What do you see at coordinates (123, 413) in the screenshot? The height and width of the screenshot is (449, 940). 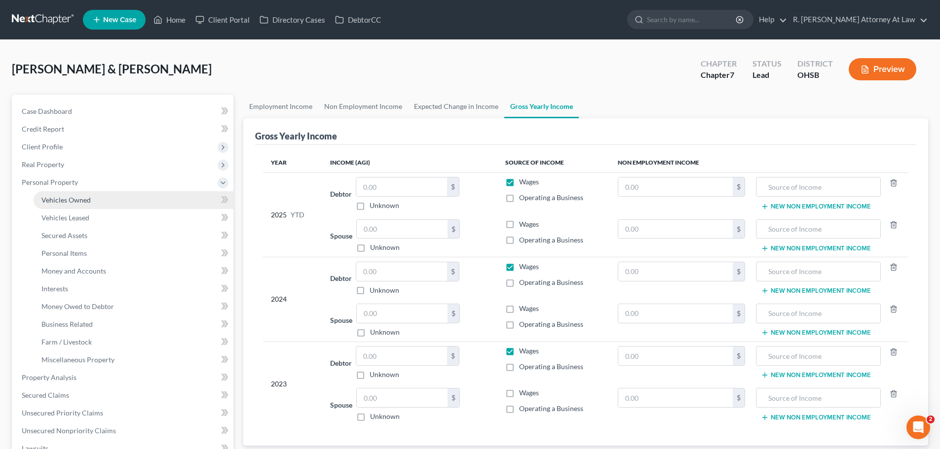 I see `a: Unsecured Priority Claims` at bounding box center [123, 413].